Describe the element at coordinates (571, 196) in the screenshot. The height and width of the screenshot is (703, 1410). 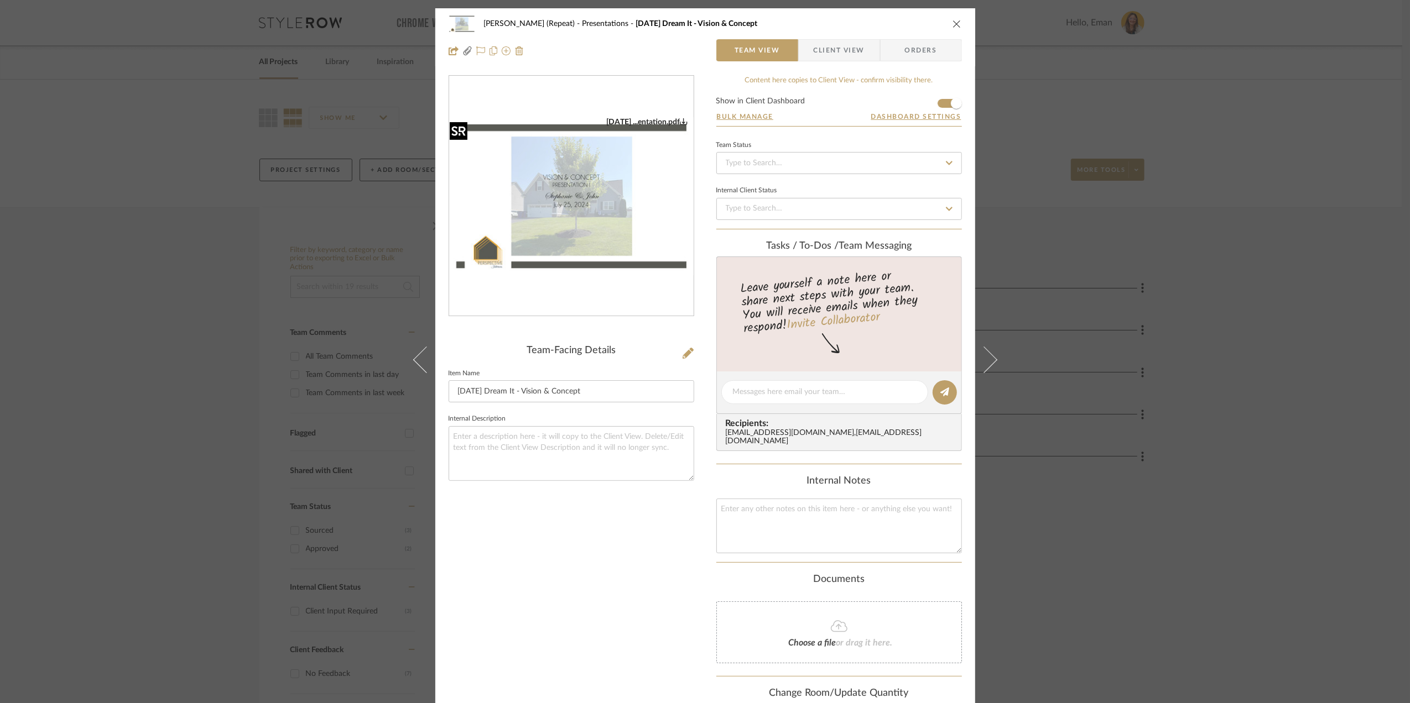
I see `div: 0` at that location.